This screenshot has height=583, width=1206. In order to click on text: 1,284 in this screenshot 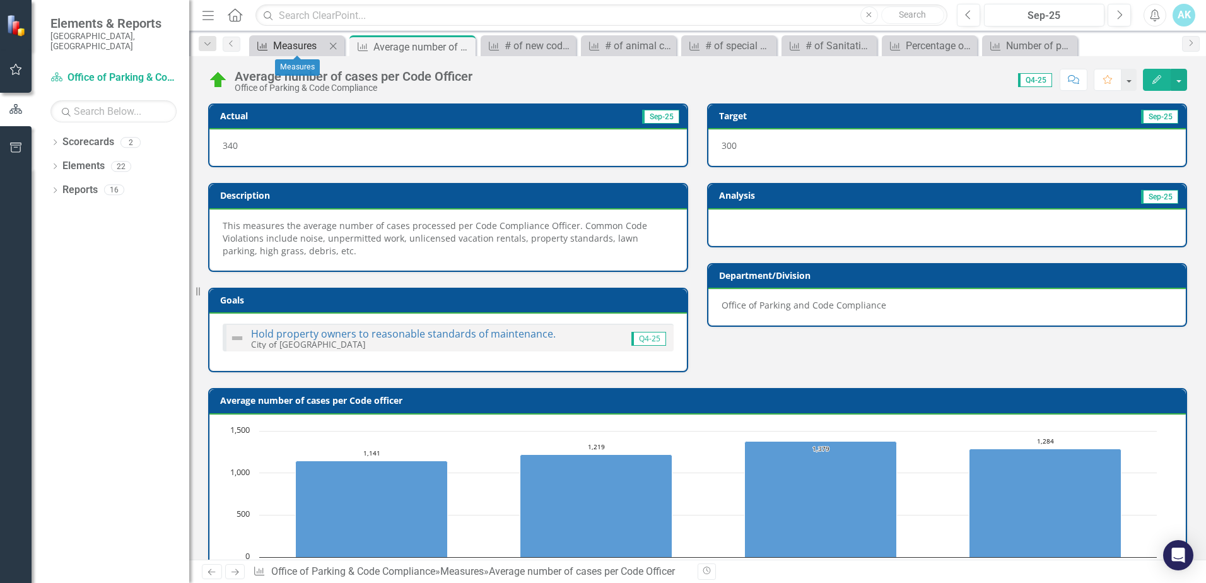, I will do `click(1045, 441)`.